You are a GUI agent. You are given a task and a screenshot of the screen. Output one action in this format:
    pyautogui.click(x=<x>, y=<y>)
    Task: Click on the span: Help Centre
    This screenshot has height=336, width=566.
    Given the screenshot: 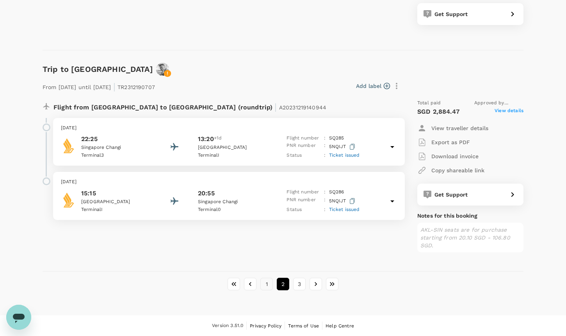 What is the action you would take?
    pyautogui.click(x=340, y=326)
    